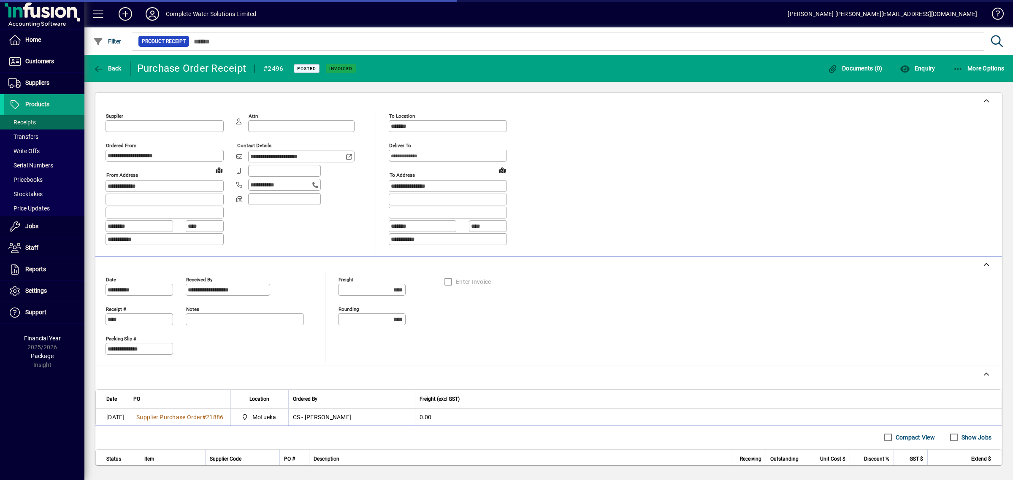  What do you see at coordinates (24, 151) in the screenshot?
I see `span: Write Offs` at bounding box center [24, 151].